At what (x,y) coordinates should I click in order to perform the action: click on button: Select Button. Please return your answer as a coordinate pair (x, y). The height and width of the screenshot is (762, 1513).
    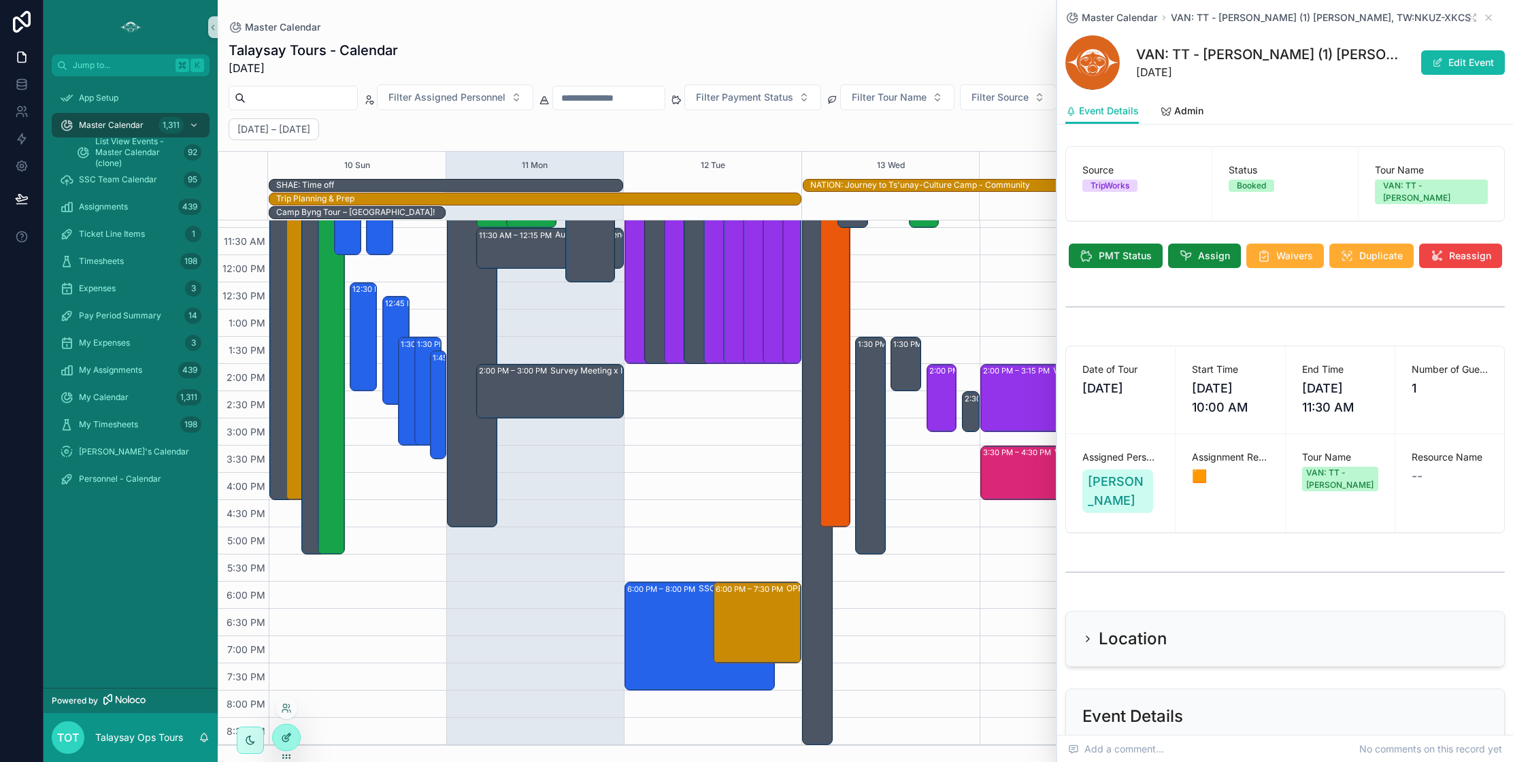
    Looking at the image, I should click on (1008, 97).